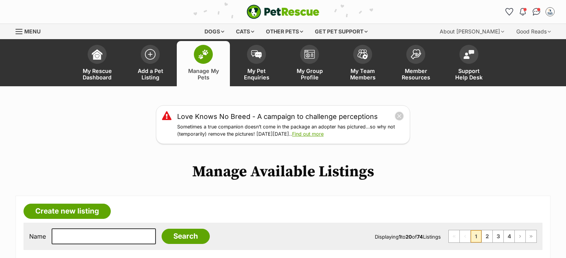 The width and height of the screenshot is (566, 258). I want to click on a: Next page, so click(520, 236).